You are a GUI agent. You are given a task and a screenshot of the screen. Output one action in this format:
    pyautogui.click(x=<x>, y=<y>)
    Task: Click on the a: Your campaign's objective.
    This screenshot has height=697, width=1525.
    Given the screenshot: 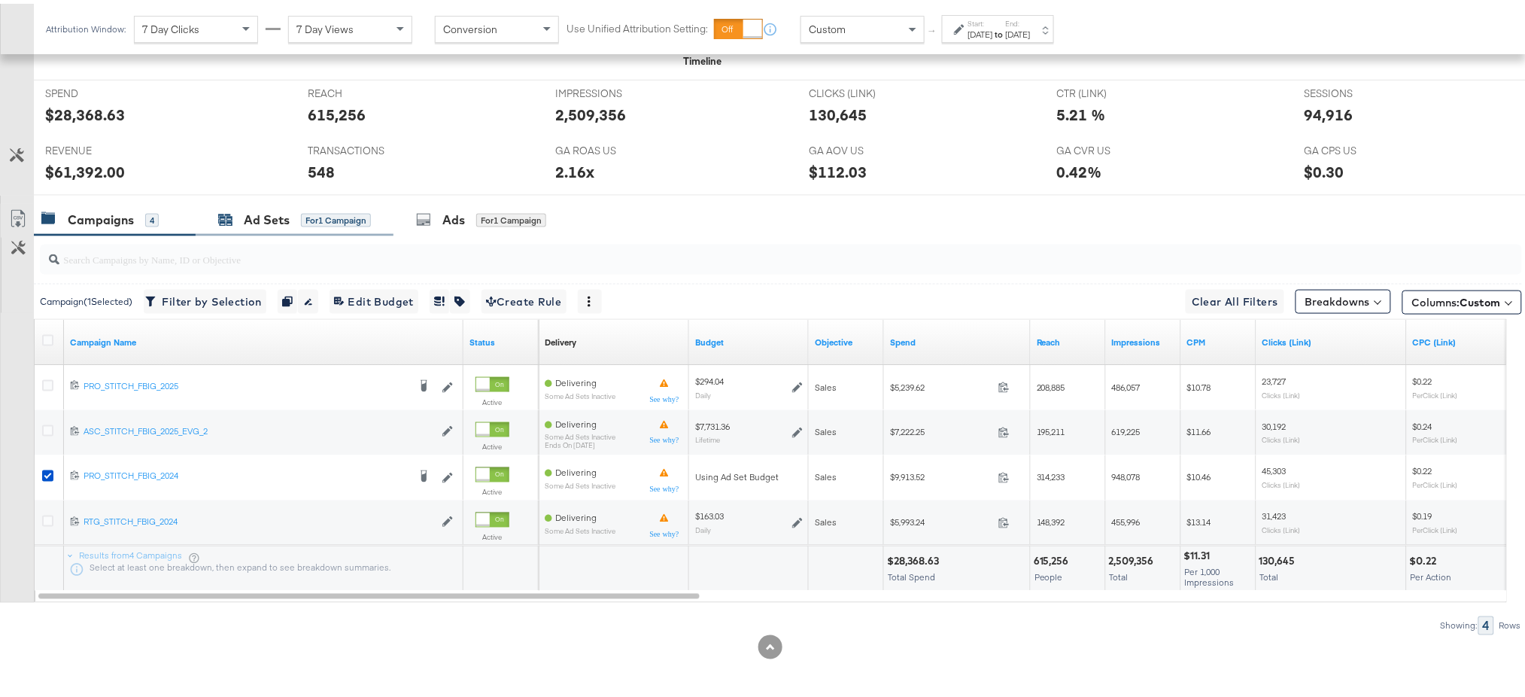 What is the action you would take?
    pyautogui.click(x=846, y=339)
    